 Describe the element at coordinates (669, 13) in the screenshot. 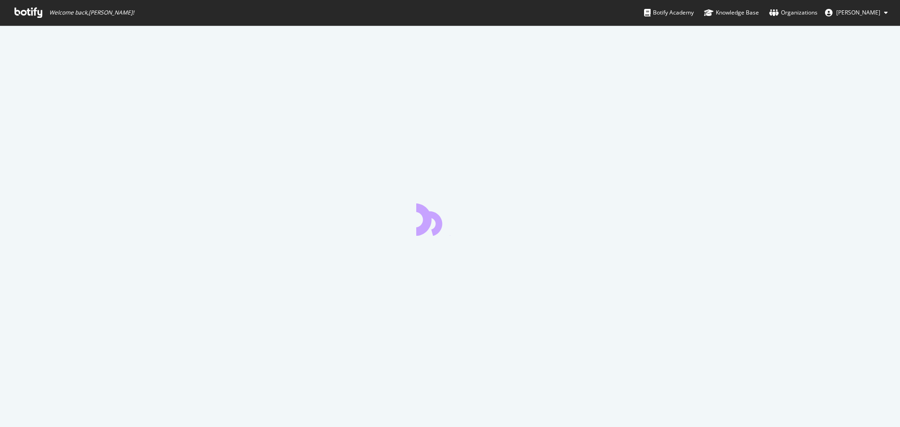

I see `div: Botify Academy` at that location.